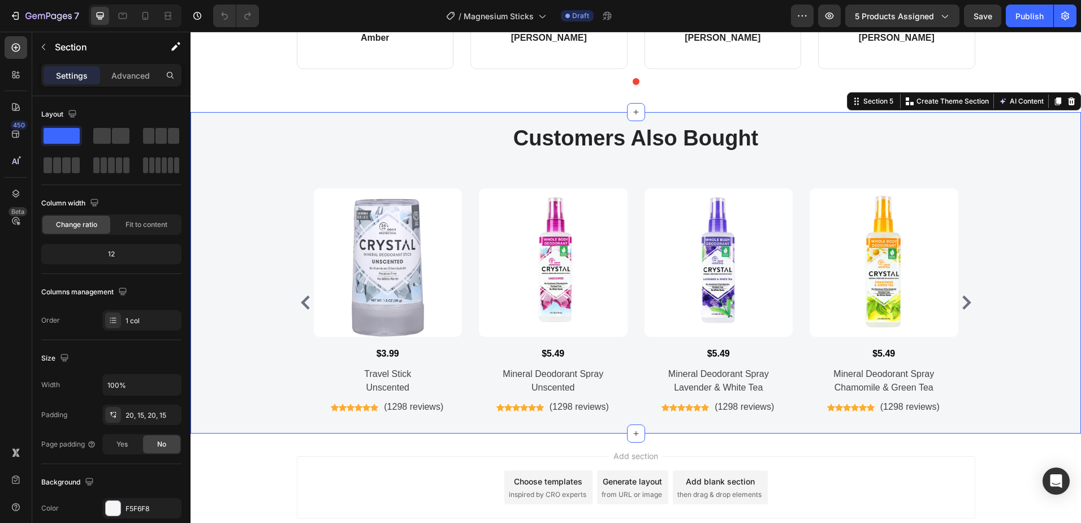 The width and height of the screenshot is (1081, 523). What do you see at coordinates (44, 16) in the screenshot?
I see `button: 7` at bounding box center [44, 16].